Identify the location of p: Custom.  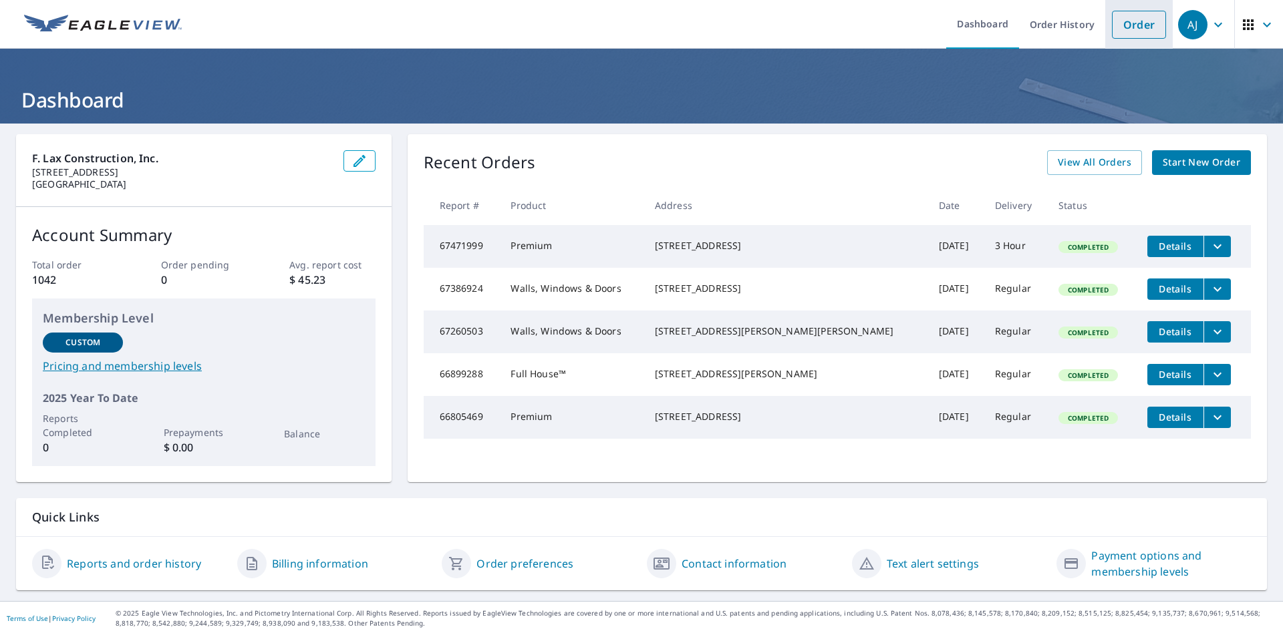
(83, 343).